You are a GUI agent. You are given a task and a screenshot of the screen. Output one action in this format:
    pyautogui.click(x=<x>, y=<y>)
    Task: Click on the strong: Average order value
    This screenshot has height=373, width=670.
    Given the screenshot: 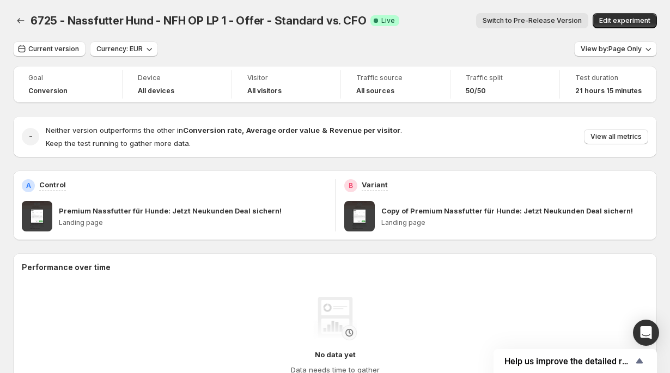 What is the action you would take?
    pyautogui.click(x=283, y=130)
    